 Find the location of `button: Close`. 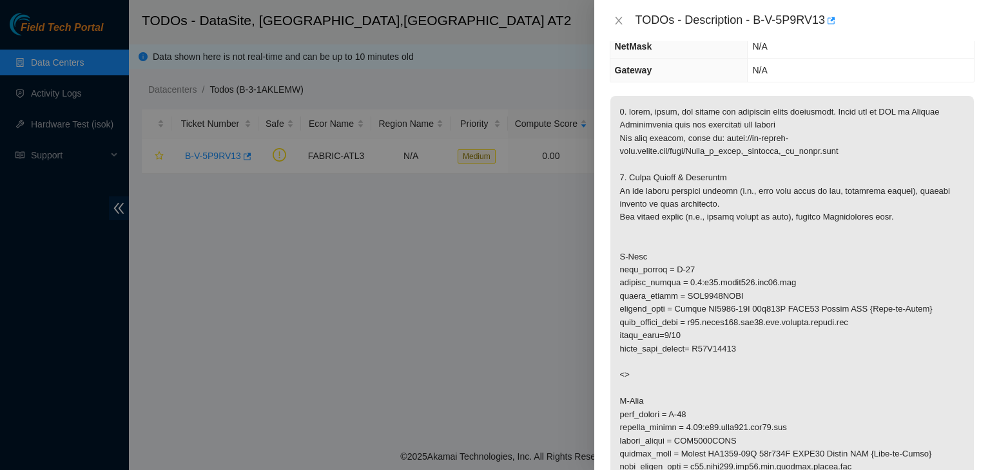

button: Close is located at coordinates (619, 21).